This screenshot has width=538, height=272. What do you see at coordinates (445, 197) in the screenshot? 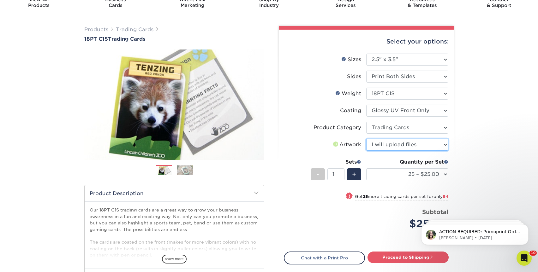
I see `span: $4` at bounding box center [445, 197].